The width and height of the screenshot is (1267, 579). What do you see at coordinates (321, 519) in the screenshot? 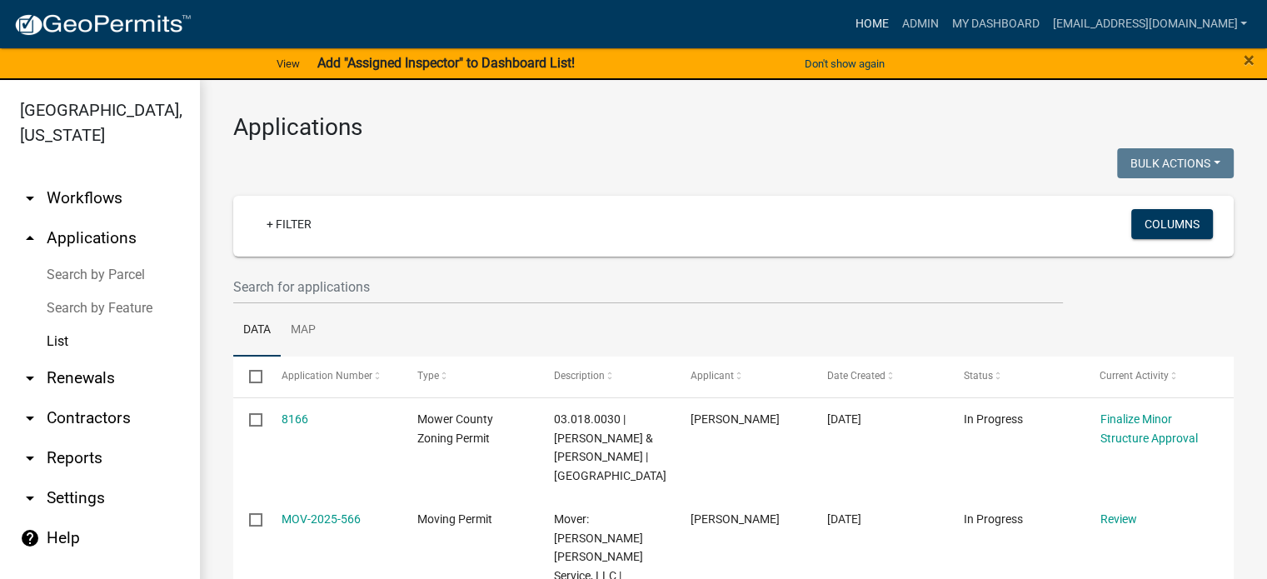
I see `a: MOV-2025-566` at bounding box center [321, 519].